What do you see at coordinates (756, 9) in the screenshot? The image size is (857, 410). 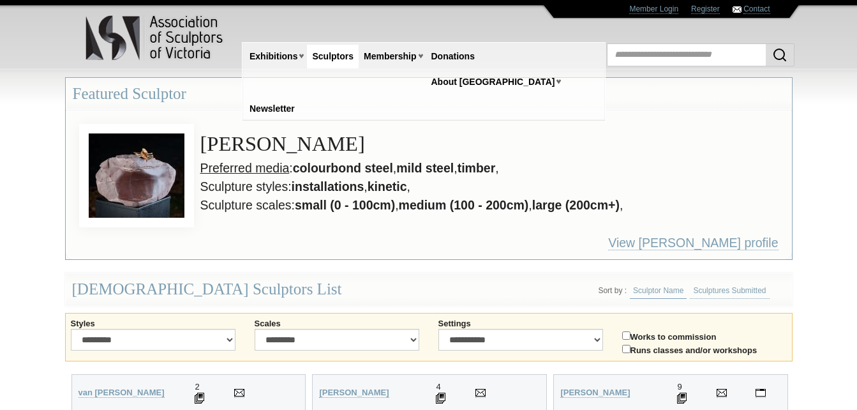 I see `a: Contact` at bounding box center [756, 9].